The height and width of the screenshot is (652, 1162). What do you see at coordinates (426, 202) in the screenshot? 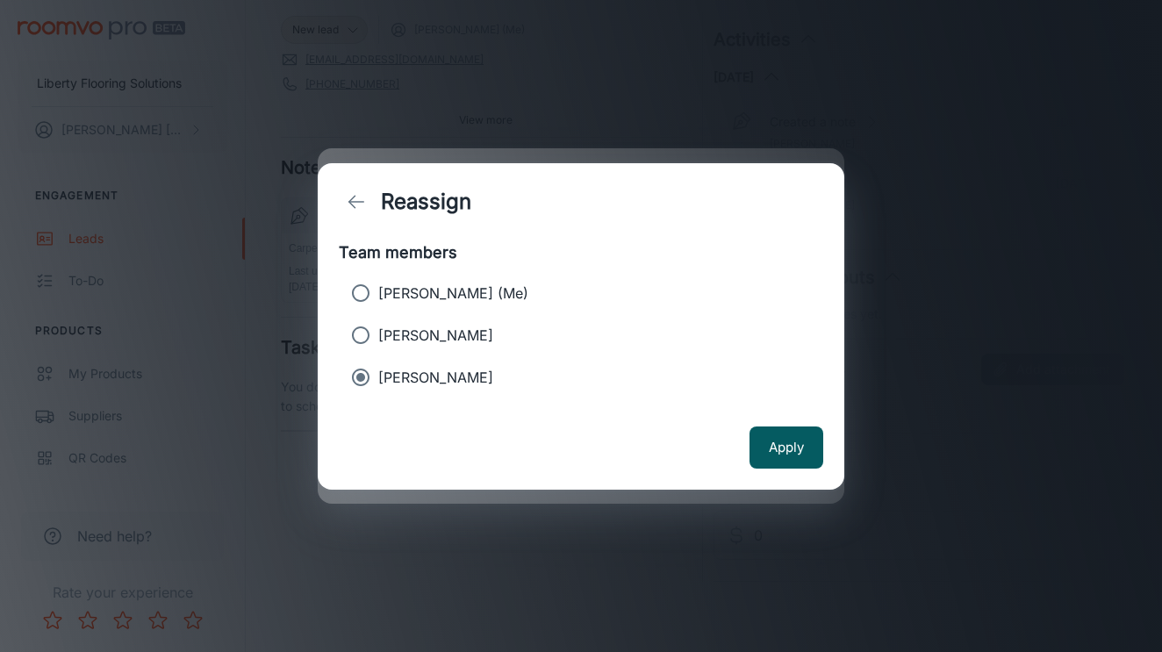
I see `h1: Reassign` at bounding box center [426, 202].